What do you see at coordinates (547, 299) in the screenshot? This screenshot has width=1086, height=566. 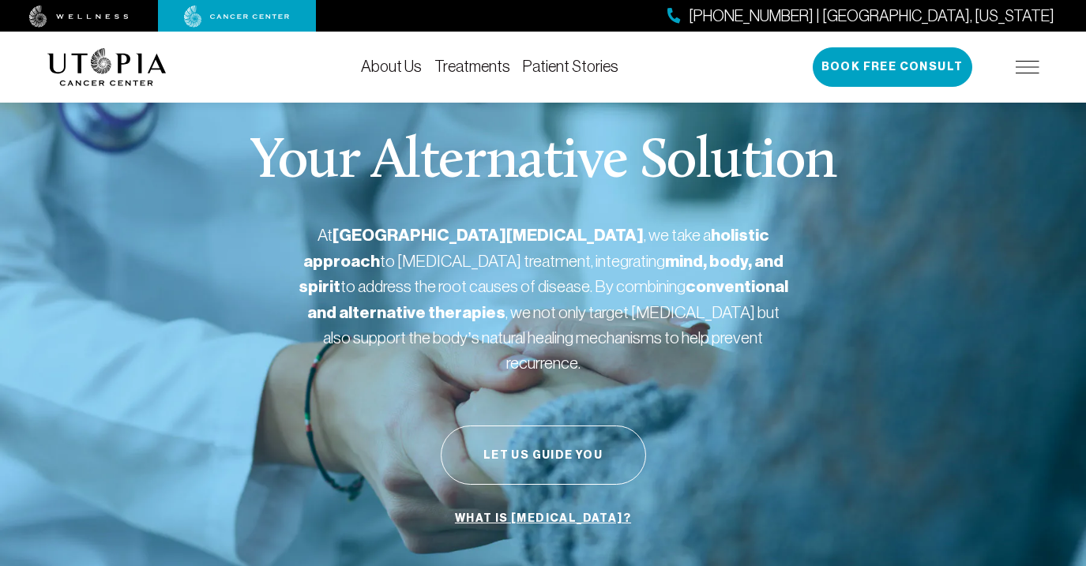 I see `strong: conventional and alternative therapies` at bounding box center [547, 299].